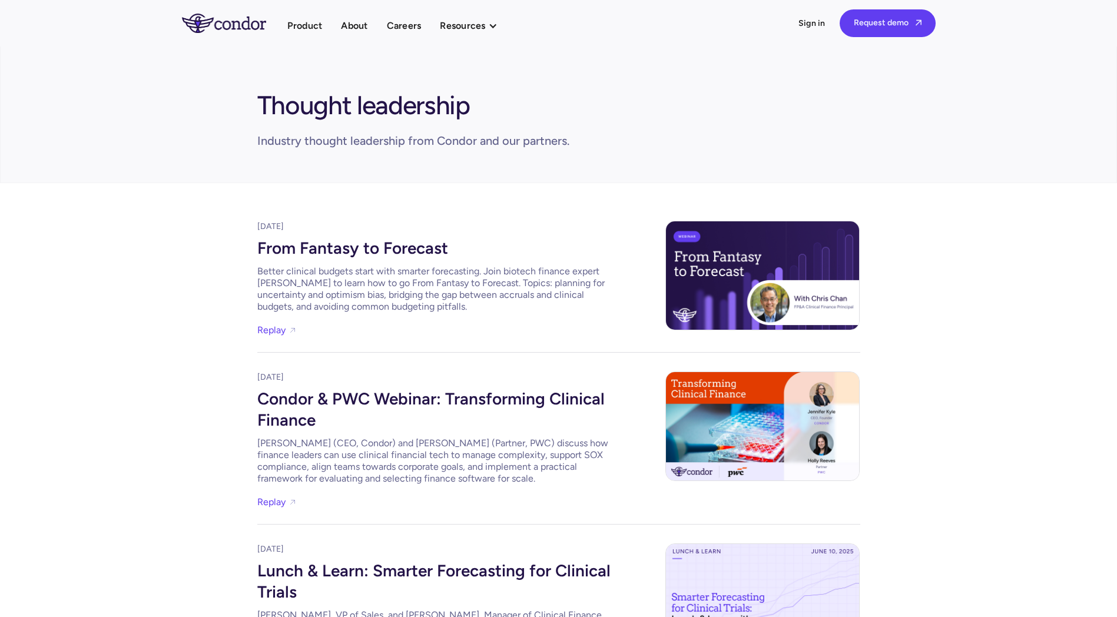 This screenshot has height=617, width=1117. Describe the element at coordinates (305, 25) in the screenshot. I see `a: Product` at that location.